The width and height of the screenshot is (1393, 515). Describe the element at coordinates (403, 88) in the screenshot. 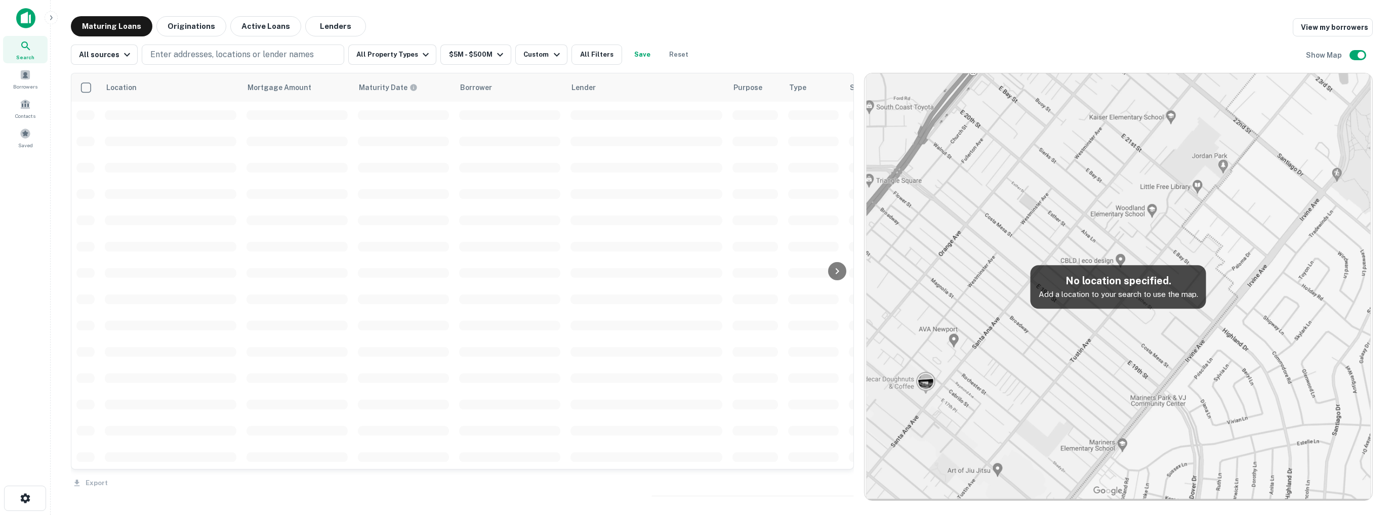

I see `th: Maturity dates displayed may be estimated. Please contact the lender for the most accurate maturi...` at that location.